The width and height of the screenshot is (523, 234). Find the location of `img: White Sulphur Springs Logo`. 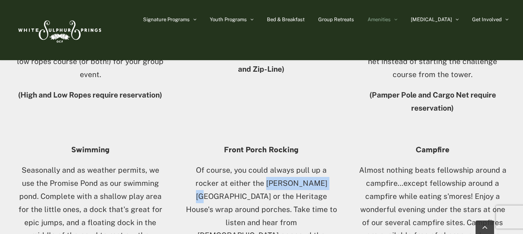

img: White Sulphur Springs Logo is located at coordinates (59, 30).